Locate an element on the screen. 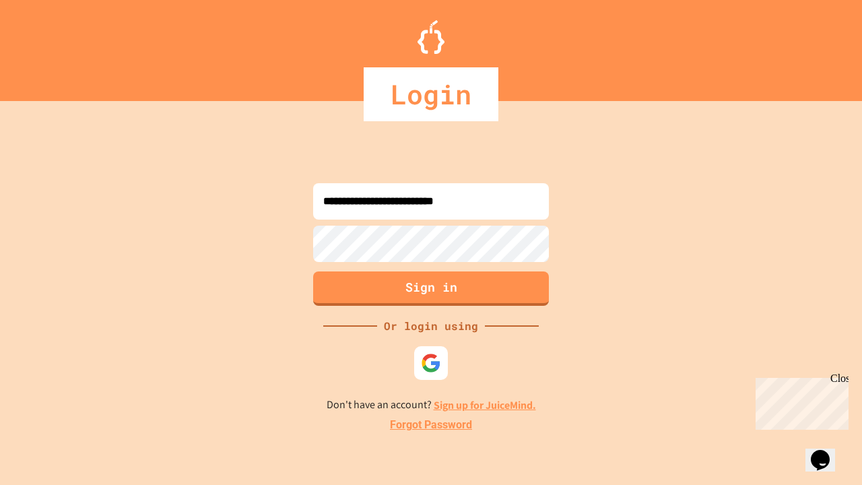 This screenshot has width=862, height=485. button: Sign in is located at coordinates (431, 288).